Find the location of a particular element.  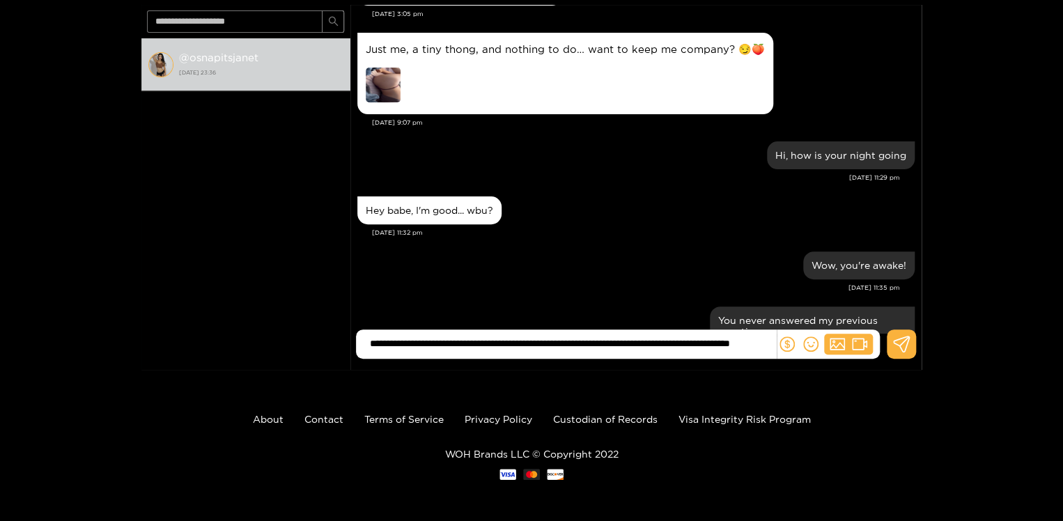

div: Aug. 14, 11:36 pm is located at coordinates (813, 326).